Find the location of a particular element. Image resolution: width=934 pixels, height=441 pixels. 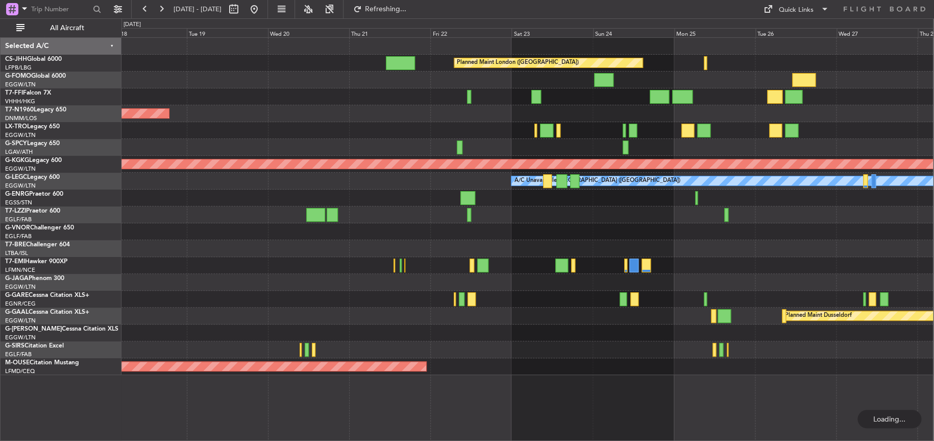

a: T7-N1960Legacy 650 is located at coordinates (36, 110).